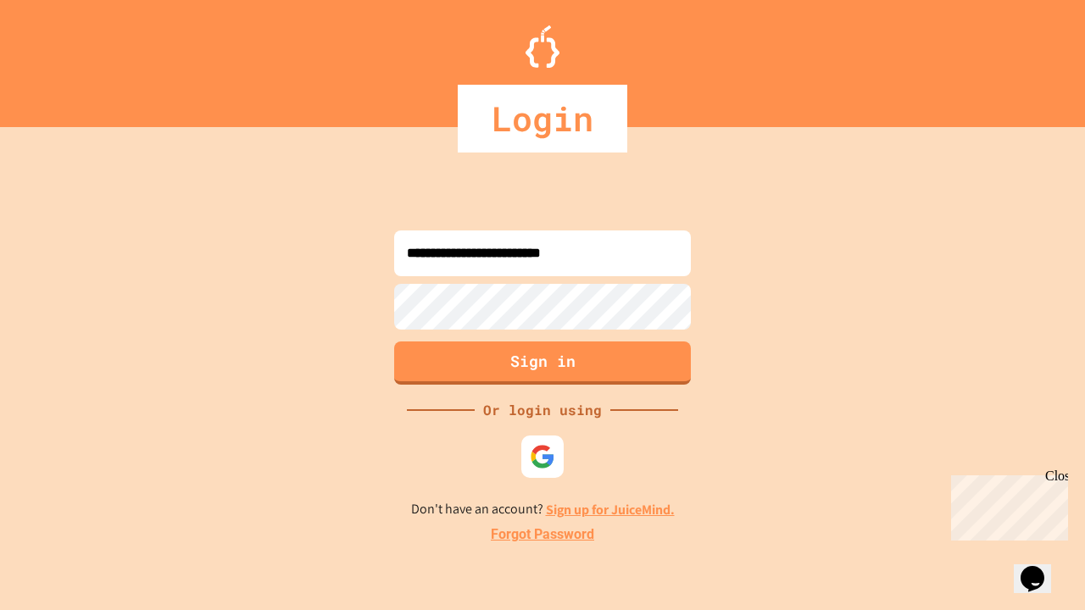 Image resolution: width=1085 pixels, height=610 pixels. What do you see at coordinates (542, 535) in the screenshot?
I see `a: Forgot Password` at bounding box center [542, 535].